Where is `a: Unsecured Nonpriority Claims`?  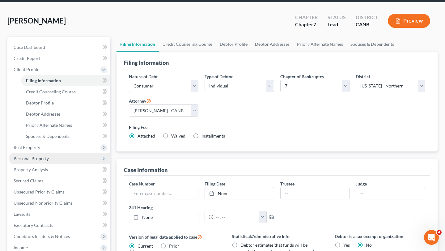
a: Unsecured Nonpriority Claims is located at coordinates (59, 203).